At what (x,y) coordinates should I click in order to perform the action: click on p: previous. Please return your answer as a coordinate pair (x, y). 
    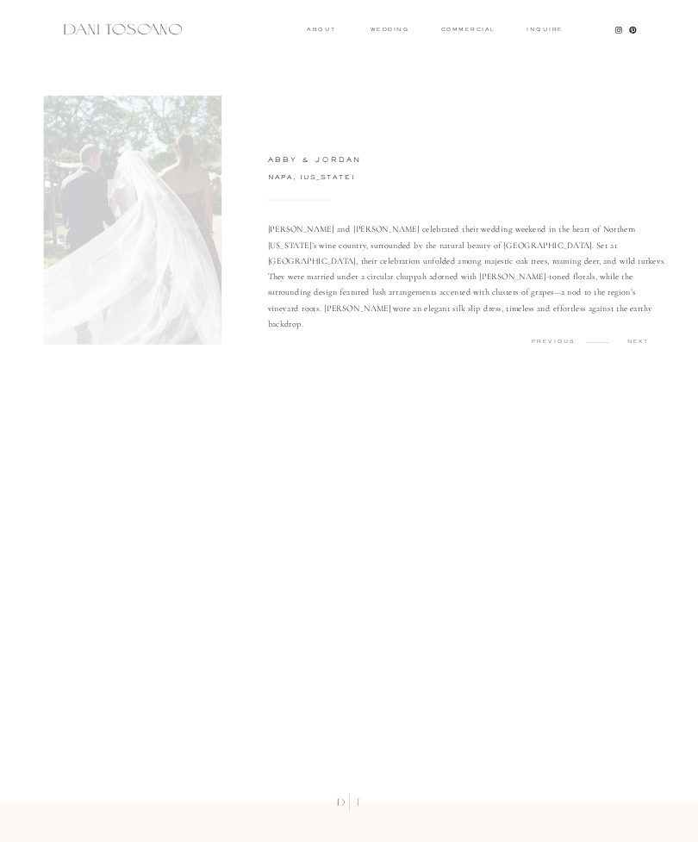
    Looking at the image, I should click on (553, 341).